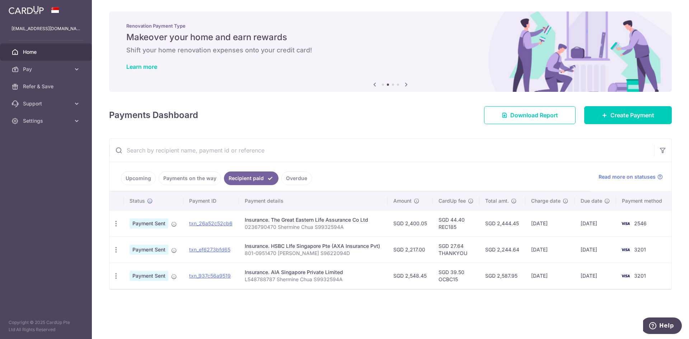  Describe the element at coordinates (534, 115) in the screenshot. I see `span: Download Report` at that location.